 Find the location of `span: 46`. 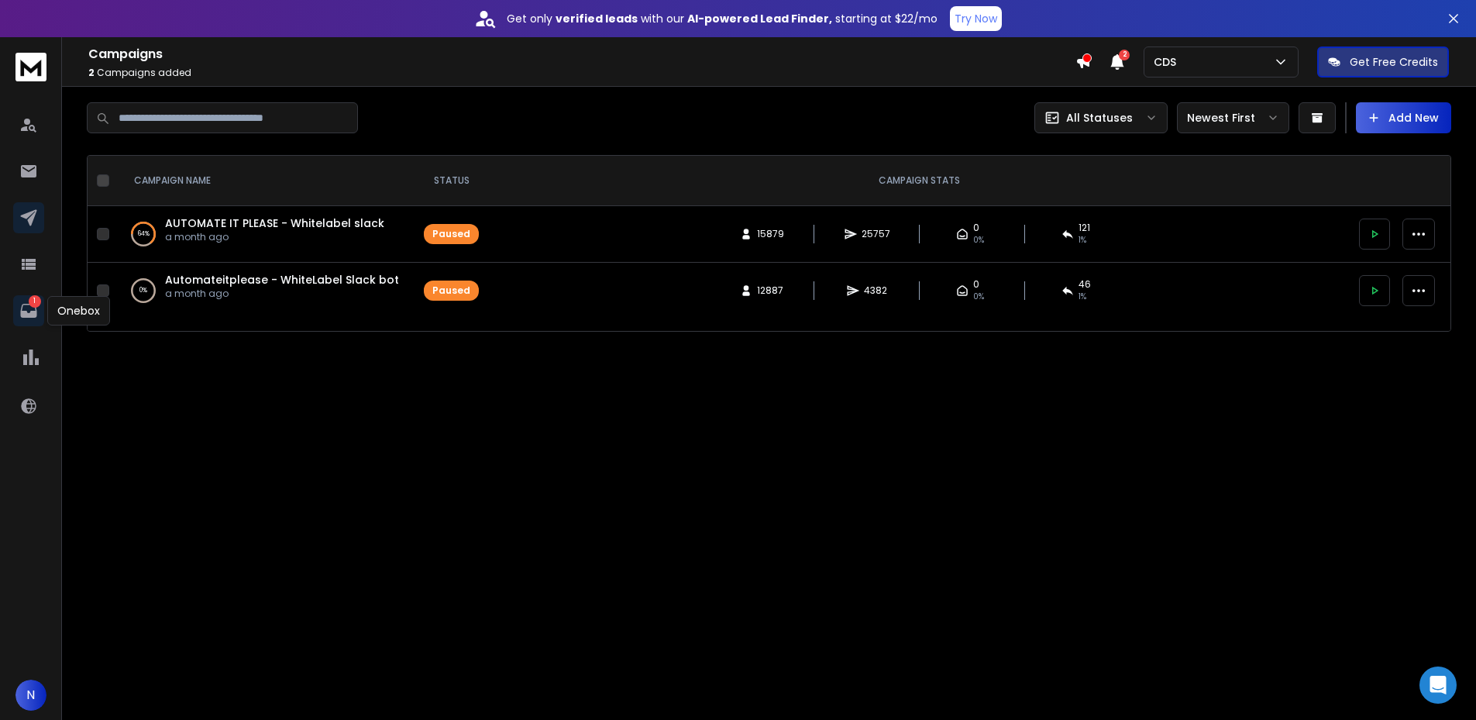

span: 46 is located at coordinates (1084, 284).